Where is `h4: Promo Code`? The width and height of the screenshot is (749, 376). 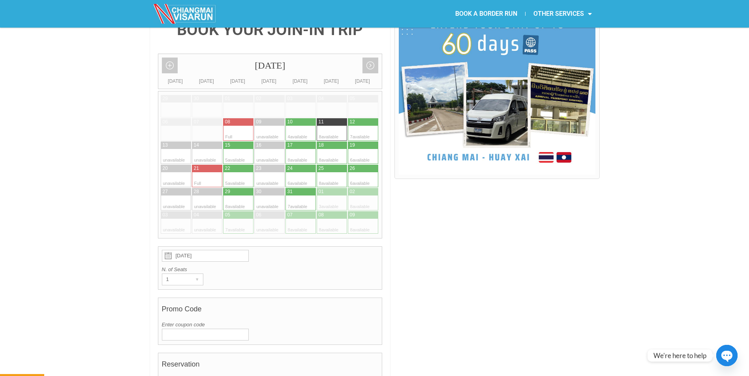
h4: Promo Code is located at coordinates (270, 311).